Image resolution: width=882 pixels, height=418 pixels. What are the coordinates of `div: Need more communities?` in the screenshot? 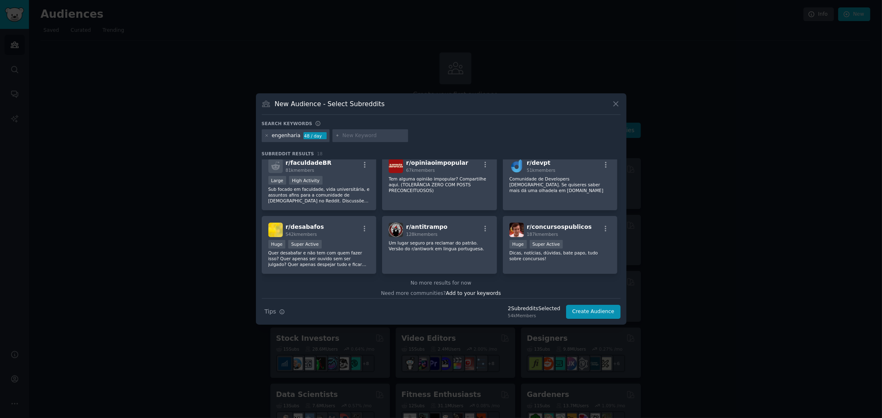 It's located at (441, 292).